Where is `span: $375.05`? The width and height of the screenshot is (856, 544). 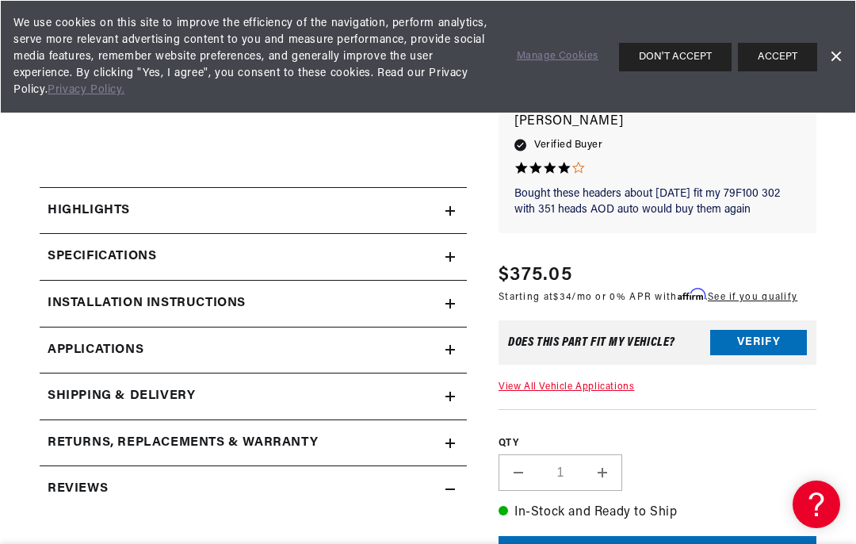 span: $375.05 is located at coordinates (535, 276).